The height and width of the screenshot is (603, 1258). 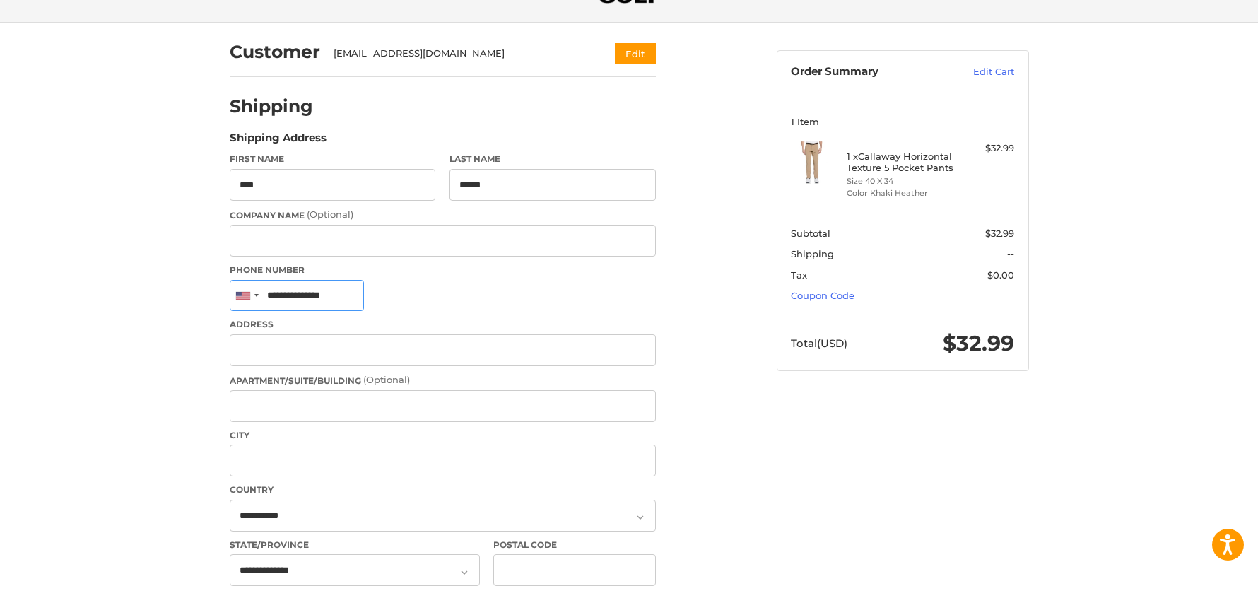 I want to click on button: Edit, so click(x=635, y=53).